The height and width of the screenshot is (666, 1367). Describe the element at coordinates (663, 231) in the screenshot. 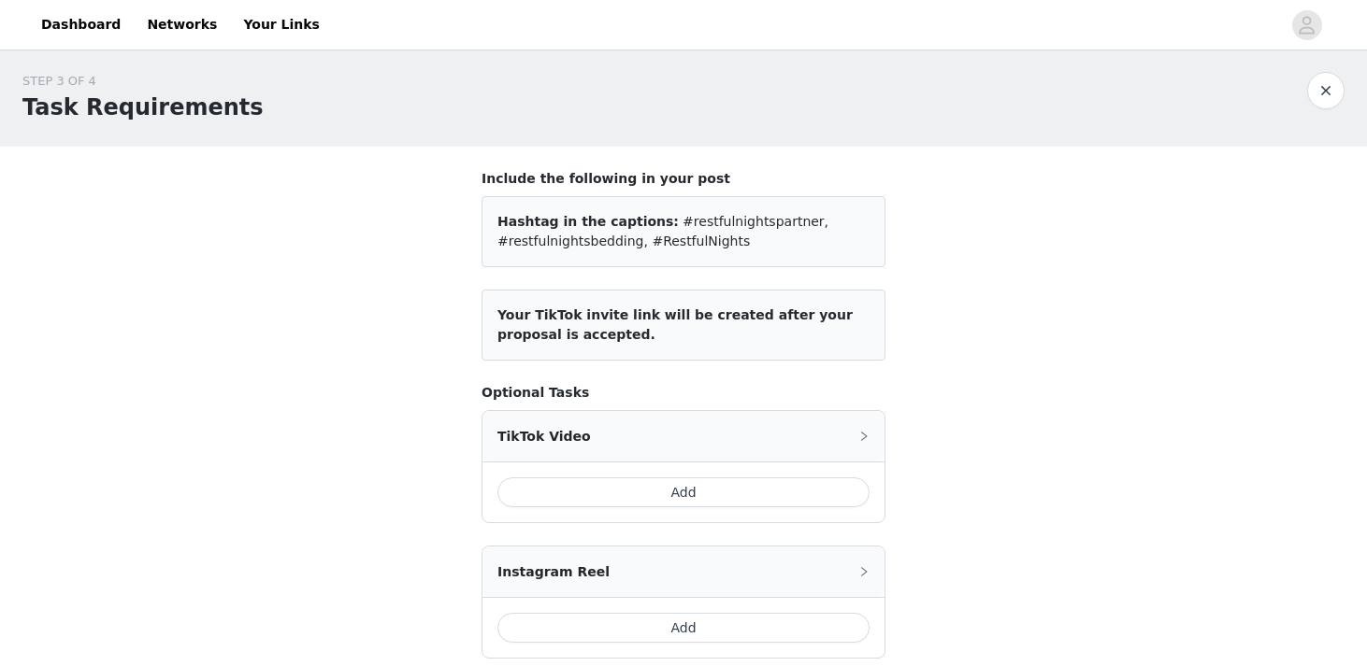

I see `span: #restfulnightspartner, #restfulnightsbedding, #RestfulNights` at that location.